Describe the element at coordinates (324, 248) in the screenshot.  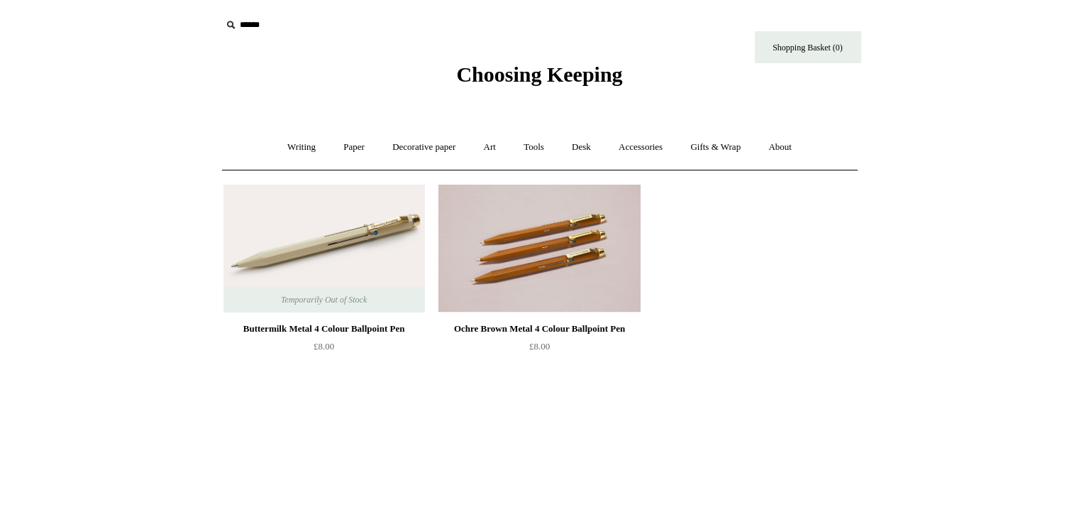
I see `img: Buttermilk Metal 4 Colour Ballpoint Pen` at that location.